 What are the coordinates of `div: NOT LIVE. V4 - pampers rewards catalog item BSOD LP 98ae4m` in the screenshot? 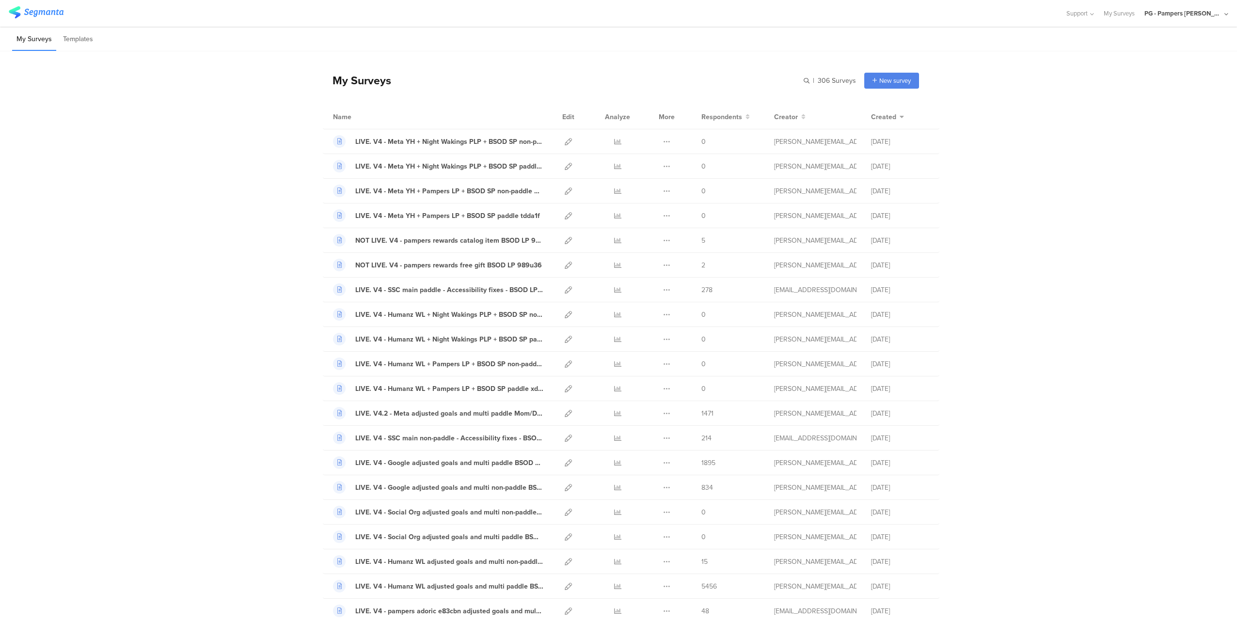 It's located at (449, 240).